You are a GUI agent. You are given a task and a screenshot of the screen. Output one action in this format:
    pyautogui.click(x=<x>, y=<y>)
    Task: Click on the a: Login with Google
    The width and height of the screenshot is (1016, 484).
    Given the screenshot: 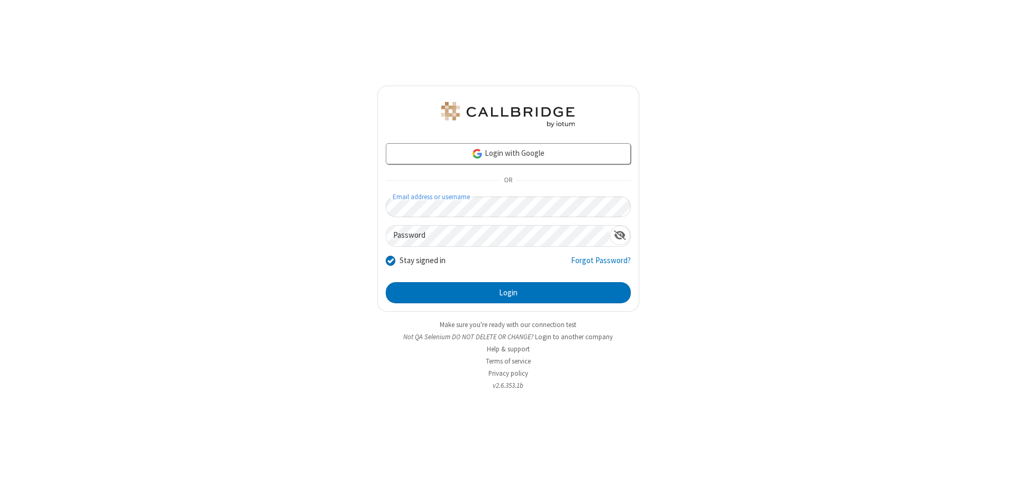 What is the action you would take?
    pyautogui.click(x=508, y=154)
    